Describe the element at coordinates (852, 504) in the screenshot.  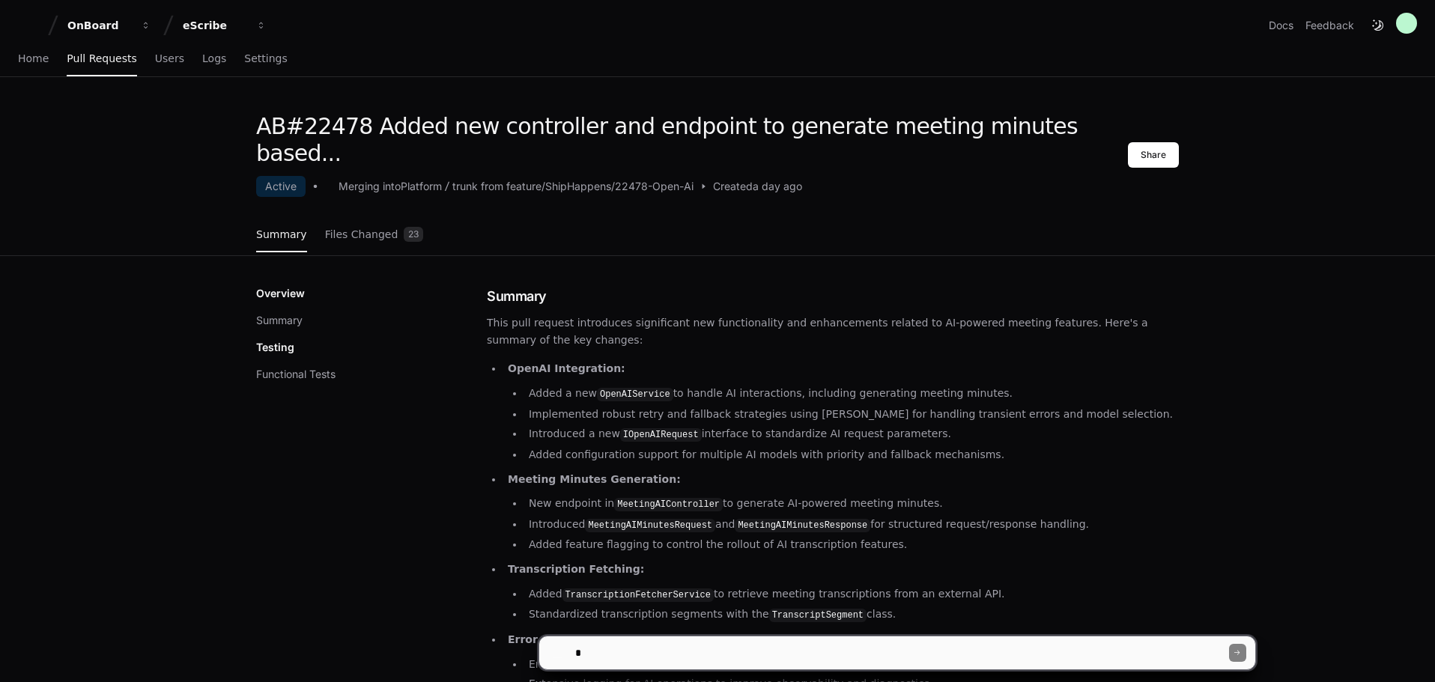
I see `li: New endpoint in to generate AI-powered meeting minutes.` at that location.